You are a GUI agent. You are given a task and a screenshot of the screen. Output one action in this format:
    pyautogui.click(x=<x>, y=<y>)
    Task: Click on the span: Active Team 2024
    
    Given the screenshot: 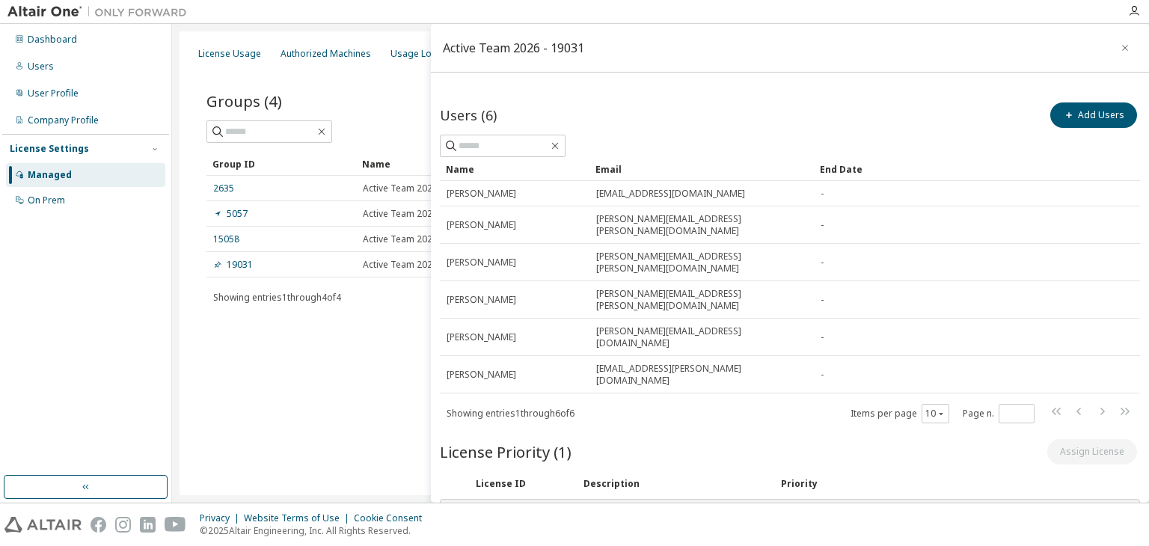 What is the action you would take?
    pyautogui.click(x=400, y=214)
    